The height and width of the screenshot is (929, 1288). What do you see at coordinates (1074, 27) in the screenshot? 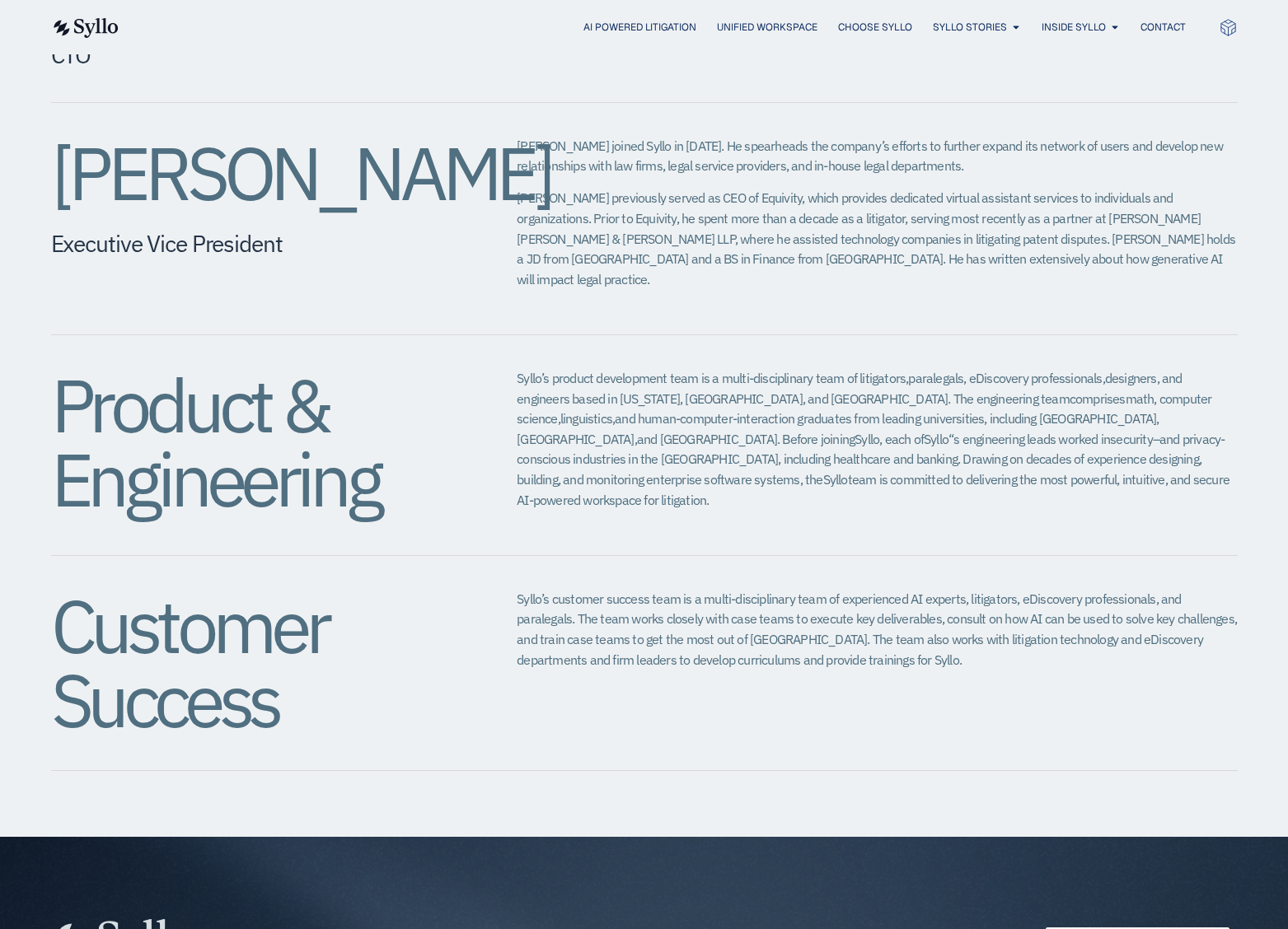
I see `a: Inside Syllo` at bounding box center [1074, 27].